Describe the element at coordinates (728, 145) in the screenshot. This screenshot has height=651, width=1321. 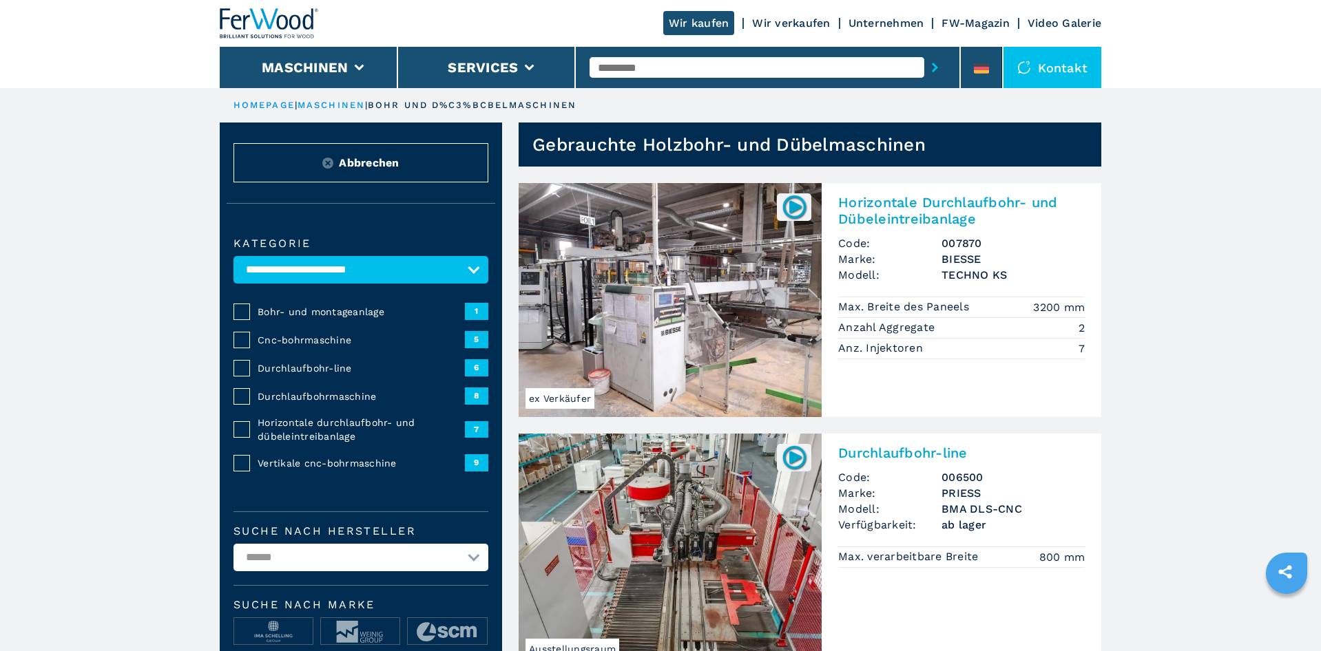
I see `h1: Gebrauchte Holzbohr- und Dübelmaschinen` at that location.